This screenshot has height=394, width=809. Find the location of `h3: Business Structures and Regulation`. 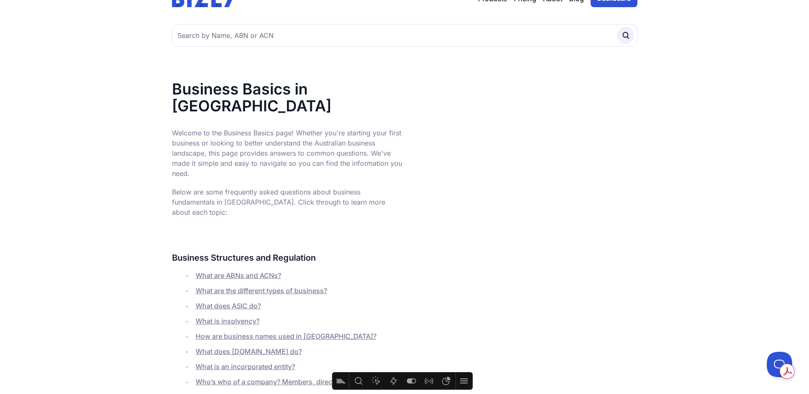

h3: Business Structures and Regulation is located at coordinates (289, 258).